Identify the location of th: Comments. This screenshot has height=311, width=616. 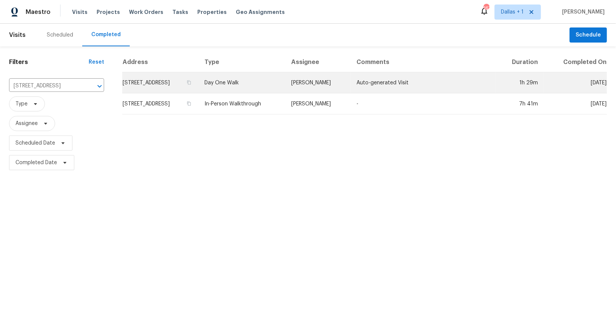
(423, 62).